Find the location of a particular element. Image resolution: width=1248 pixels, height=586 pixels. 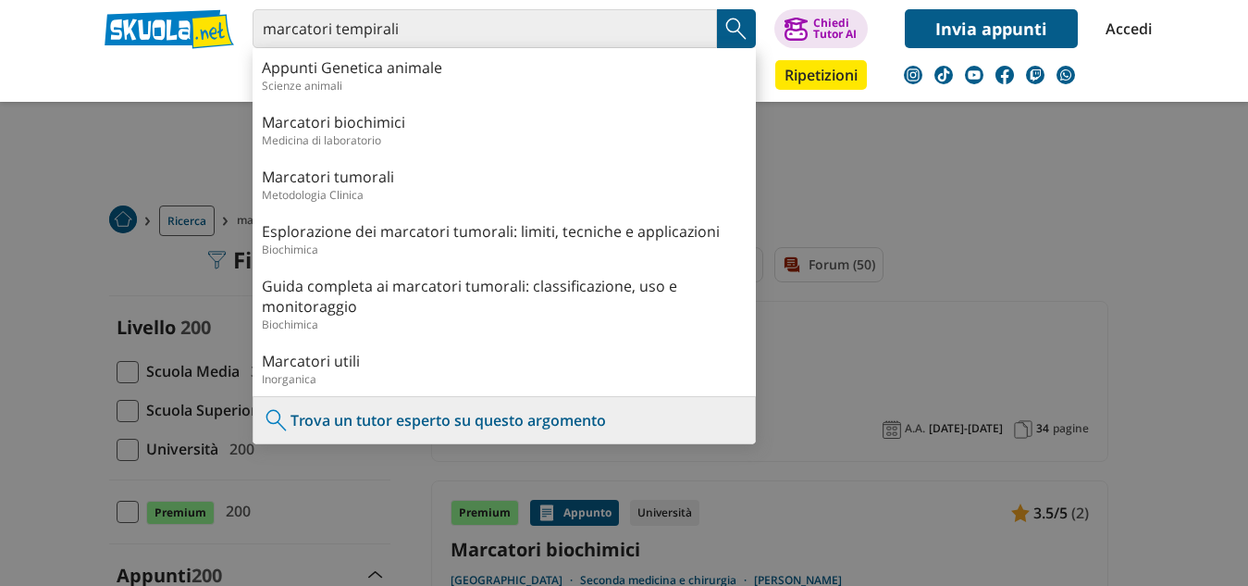

a: Marcatori tumorali is located at coordinates (504, 177).